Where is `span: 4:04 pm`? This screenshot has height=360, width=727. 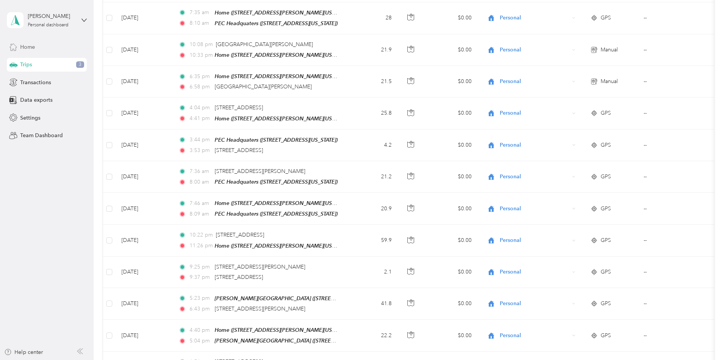
span: 4:04 pm is located at coordinates (200, 108).